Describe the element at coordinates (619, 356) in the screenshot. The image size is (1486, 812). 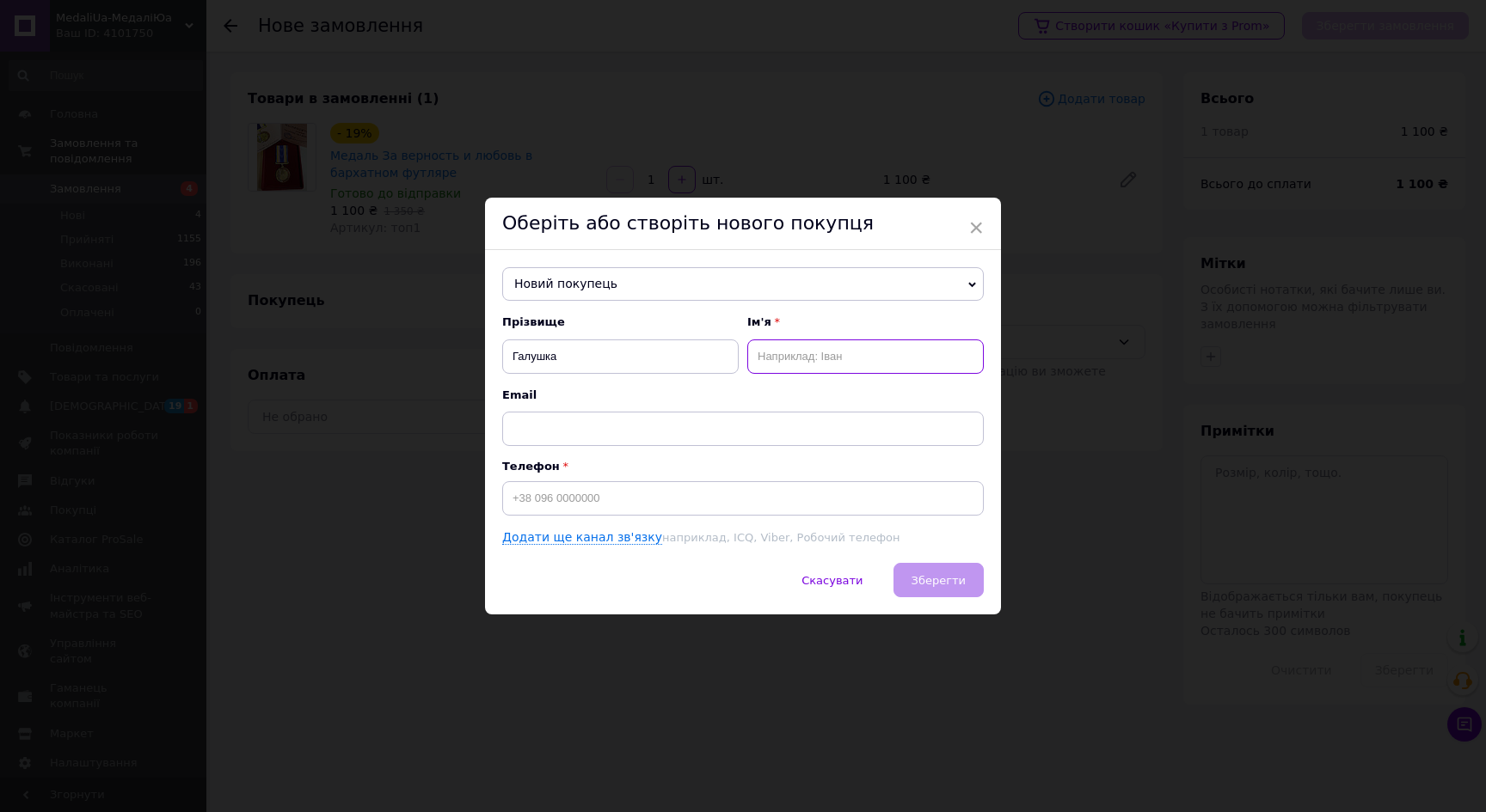
I see `input: Наприклад: Іванов` at that location.